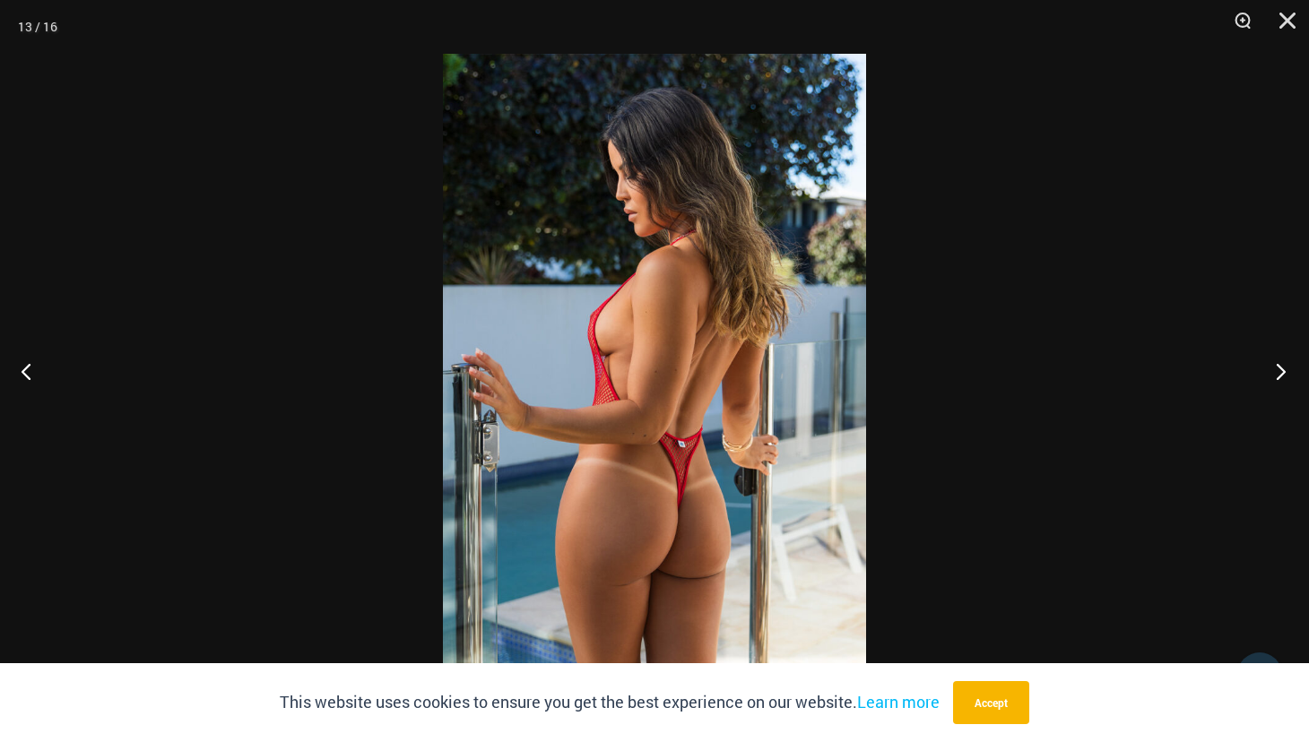 The image size is (1309, 742). I want to click on button: Next, so click(1275, 371).